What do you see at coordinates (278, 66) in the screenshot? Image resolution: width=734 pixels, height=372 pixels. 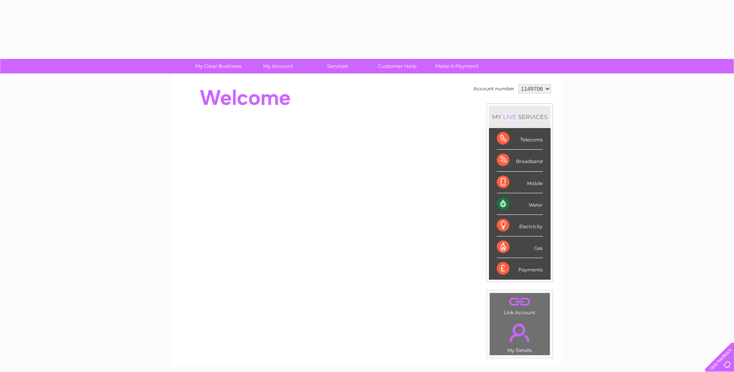 I see `a: My Account` at bounding box center [278, 66].